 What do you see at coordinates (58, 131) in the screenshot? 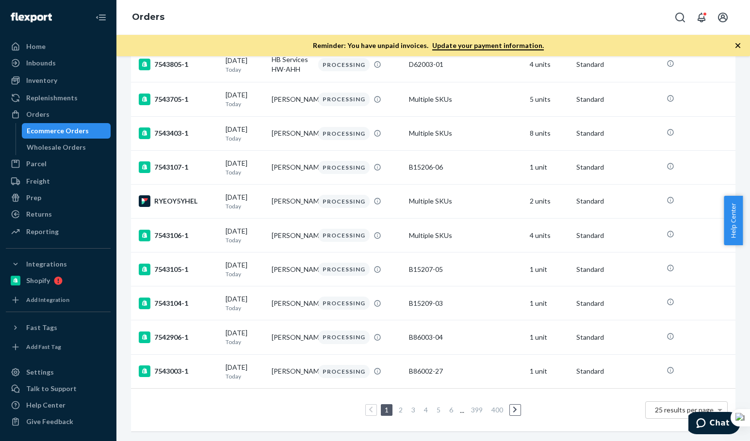
I see `div: Ecommerce Orders` at bounding box center [58, 131].